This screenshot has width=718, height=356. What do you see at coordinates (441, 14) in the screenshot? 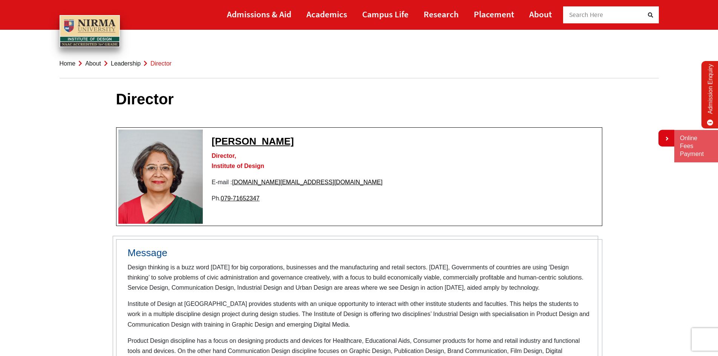
I see `a: Research` at bounding box center [441, 14].